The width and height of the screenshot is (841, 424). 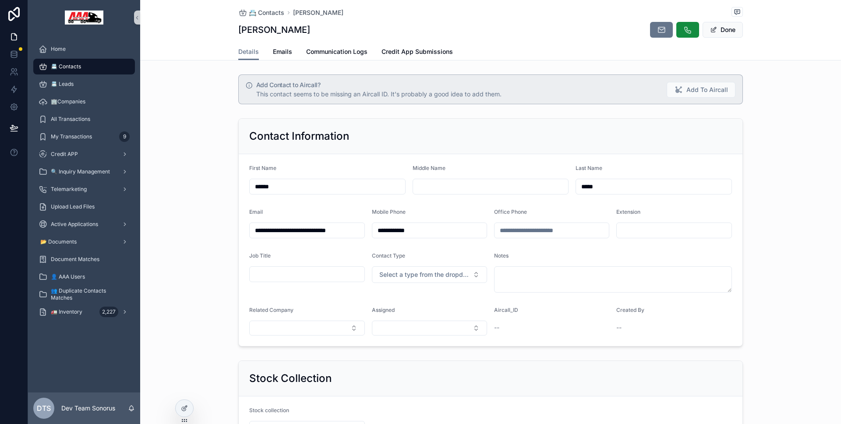 I want to click on span: Stock collection, so click(x=269, y=410).